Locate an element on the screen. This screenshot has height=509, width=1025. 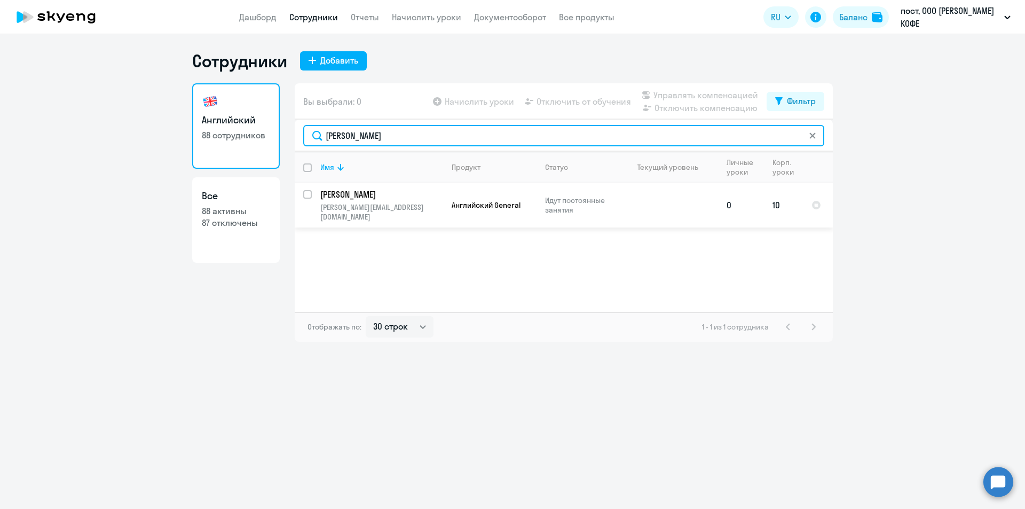
p: Идут постоянные занятия is located at coordinates (581, 205).